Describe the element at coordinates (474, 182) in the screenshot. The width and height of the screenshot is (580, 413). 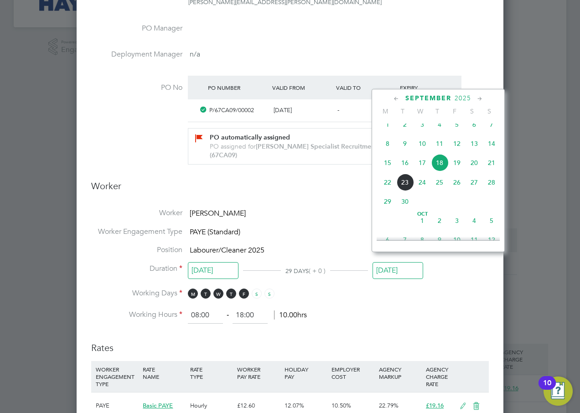
I see `span: 27` at that location.